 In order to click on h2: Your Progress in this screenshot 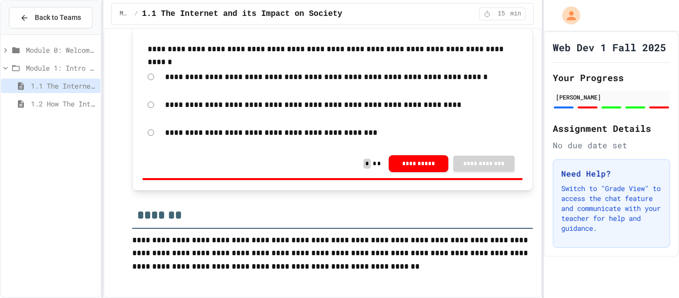, I will do `click(612, 78)`.